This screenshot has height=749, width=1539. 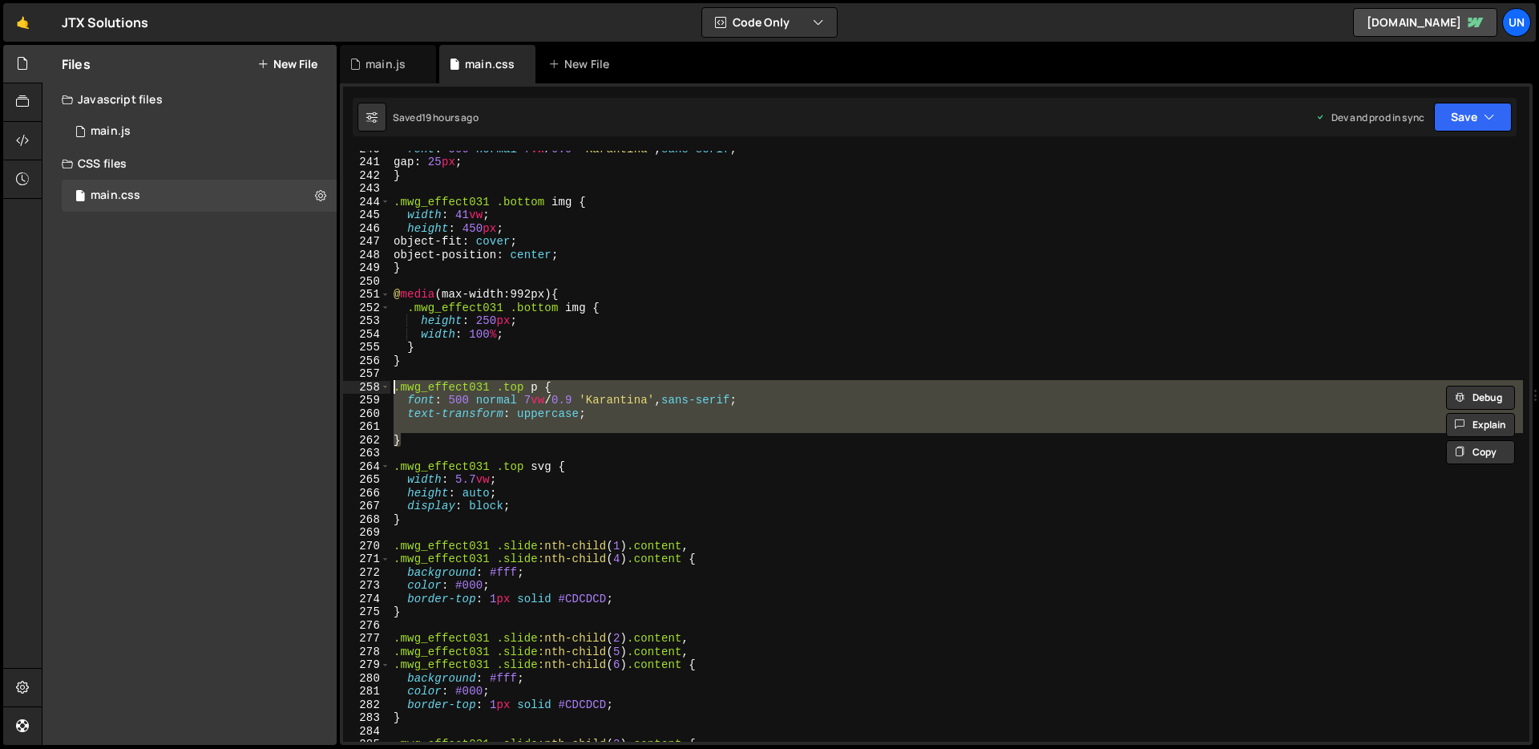 I want to click on div: 257, so click(x=366, y=374).